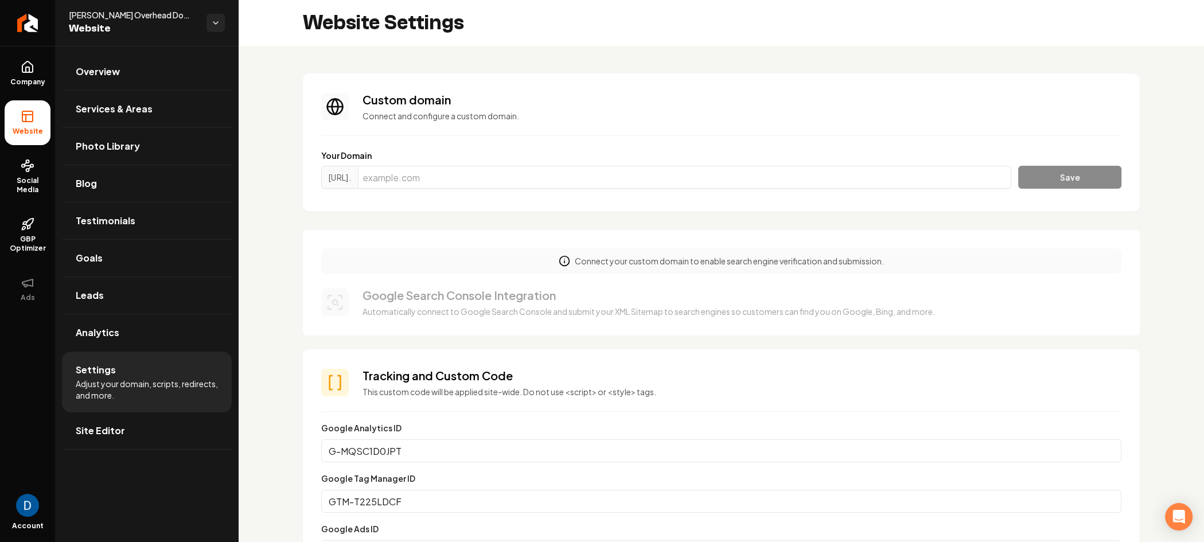 The image size is (1204, 542). I want to click on span: Leads, so click(89, 295).